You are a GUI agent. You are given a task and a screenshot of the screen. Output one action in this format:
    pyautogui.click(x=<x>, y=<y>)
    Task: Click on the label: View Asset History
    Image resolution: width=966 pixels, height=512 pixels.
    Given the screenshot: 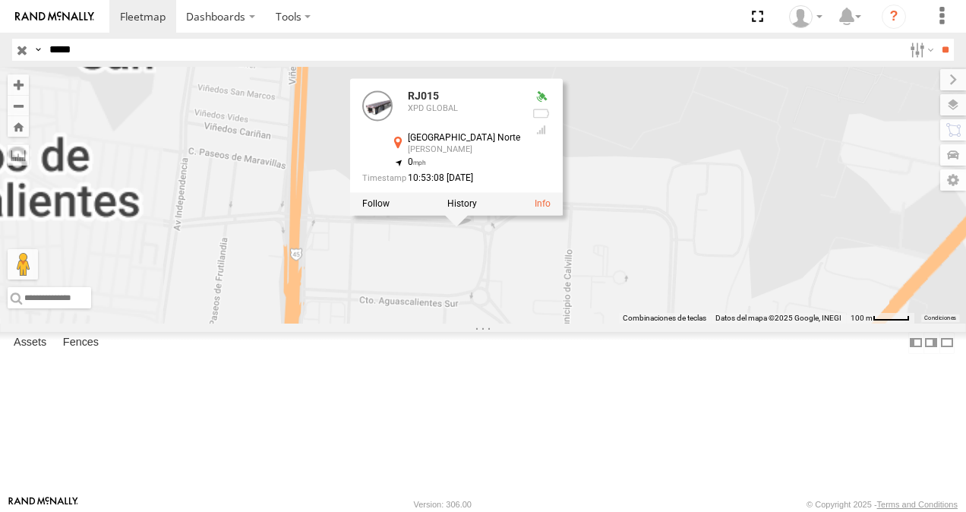 What is the action you would take?
    pyautogui.click(x=462, y=204)
    